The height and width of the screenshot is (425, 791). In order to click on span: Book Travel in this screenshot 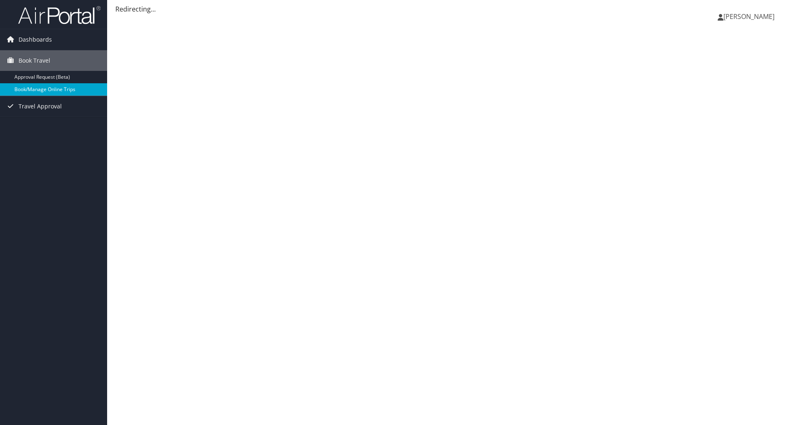, I will do `click(34, 61)`.